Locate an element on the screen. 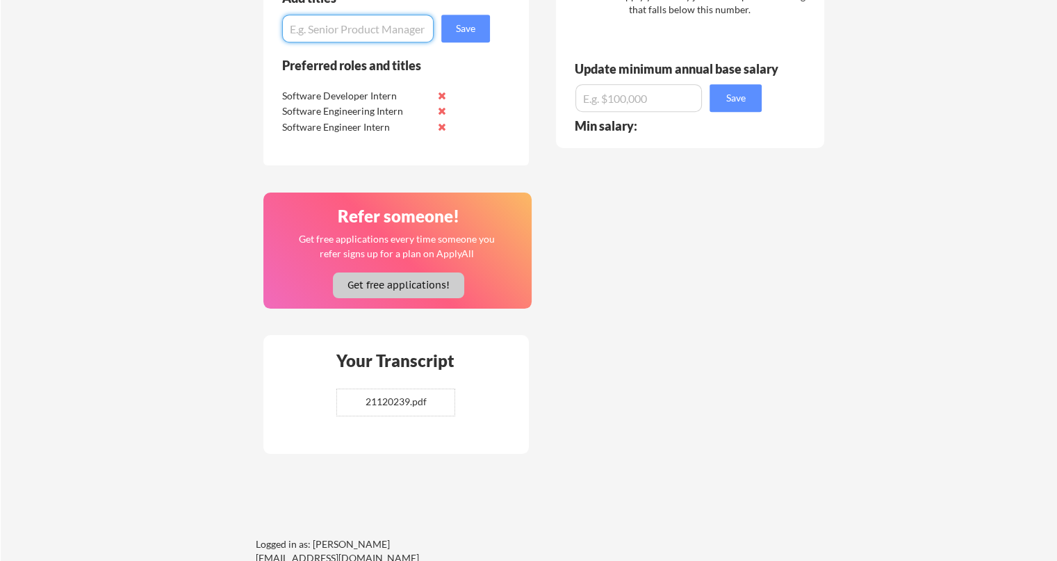 This screenshot has width=1057, height=561. div: Refer someone! is located at coordinates (398, 216).